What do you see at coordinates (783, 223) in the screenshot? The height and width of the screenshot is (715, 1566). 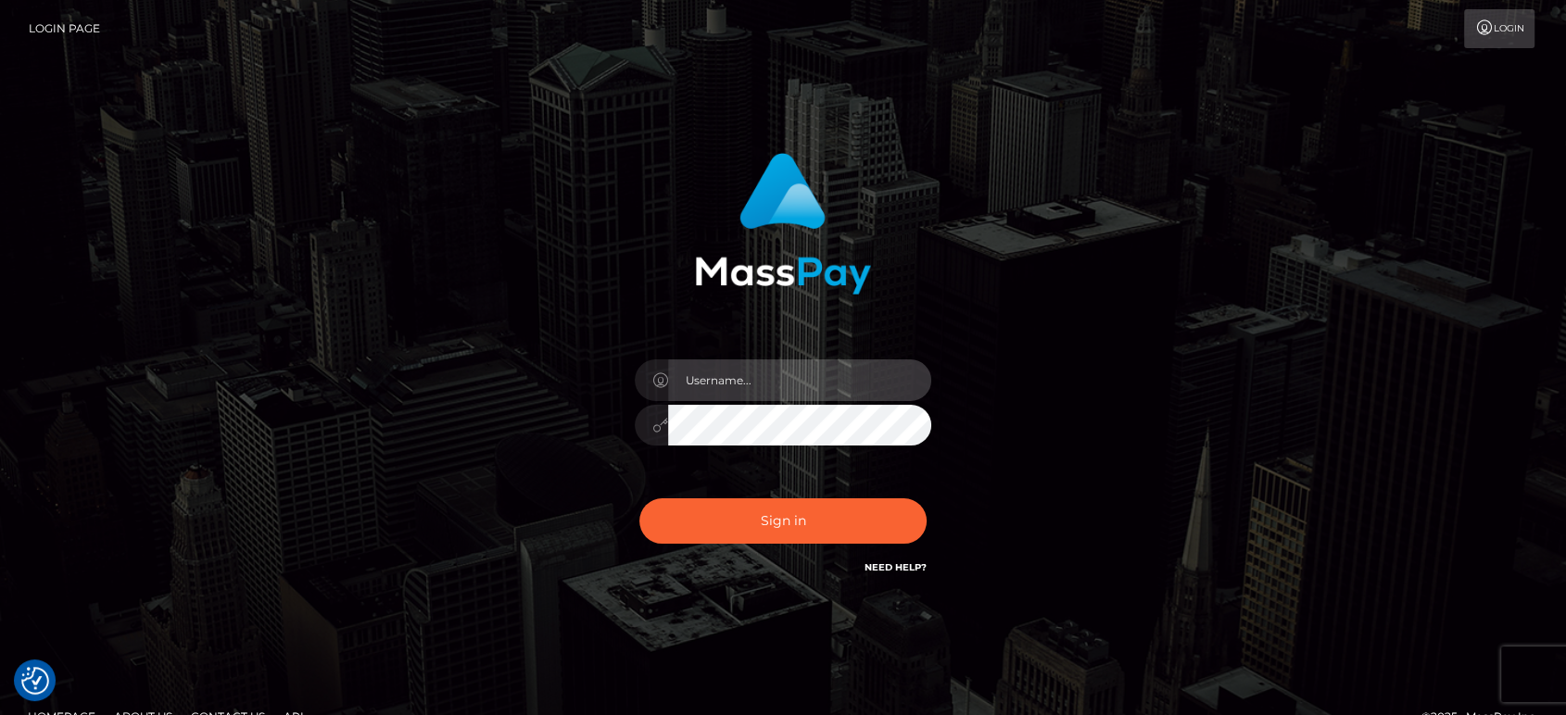 I see `img: MassPay Login` at bounding box center [783, 223].